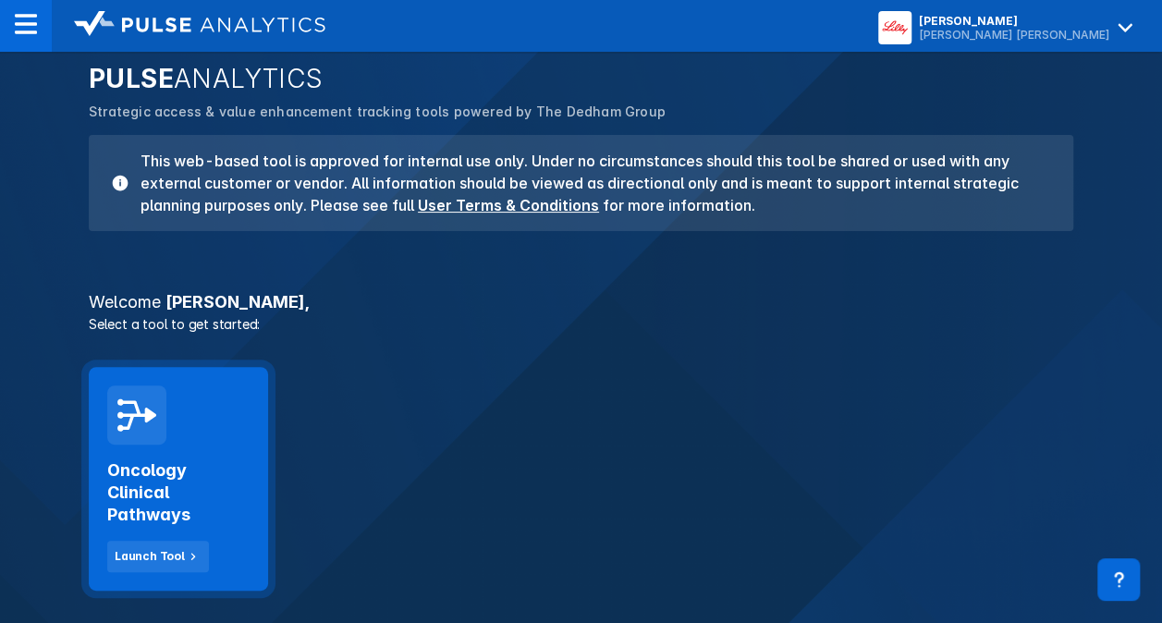 The width and height of the screenshot is (1162, 623). I want to click on img: menu--horizontal.svg, so click(26, 24).